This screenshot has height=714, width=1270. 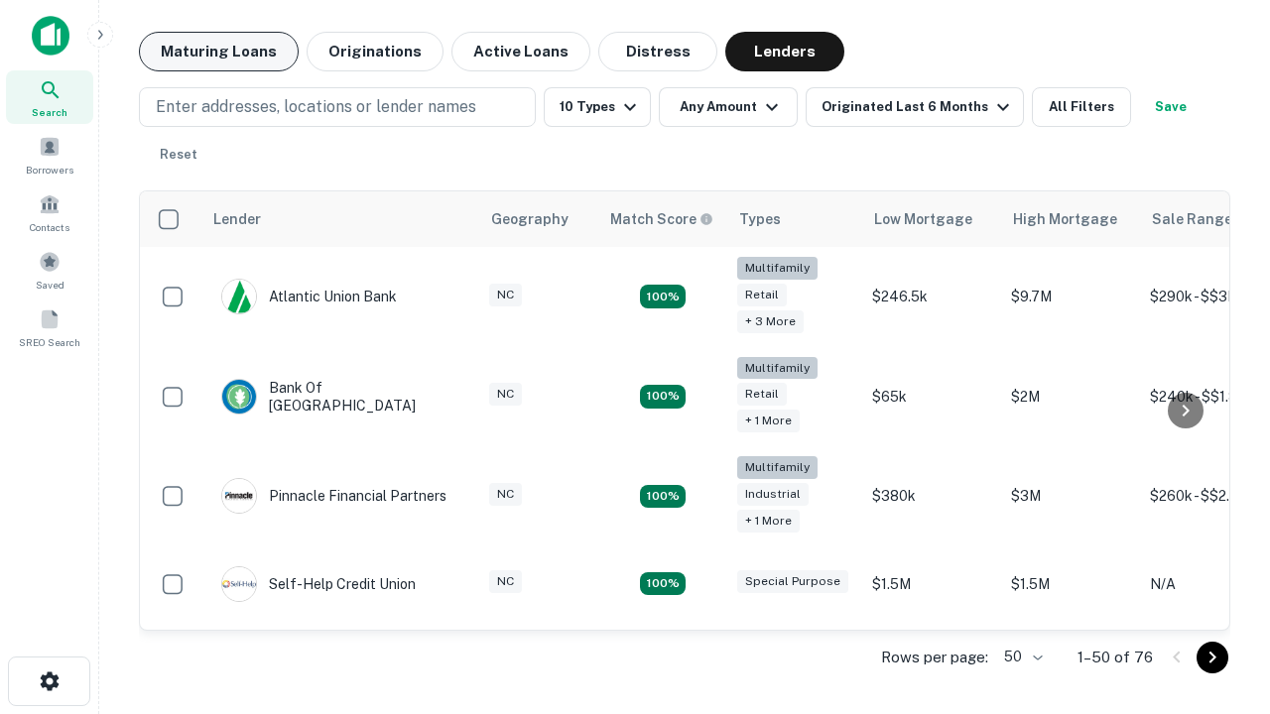 I want to click on td: $246.5k, so click(x=931, y=297).